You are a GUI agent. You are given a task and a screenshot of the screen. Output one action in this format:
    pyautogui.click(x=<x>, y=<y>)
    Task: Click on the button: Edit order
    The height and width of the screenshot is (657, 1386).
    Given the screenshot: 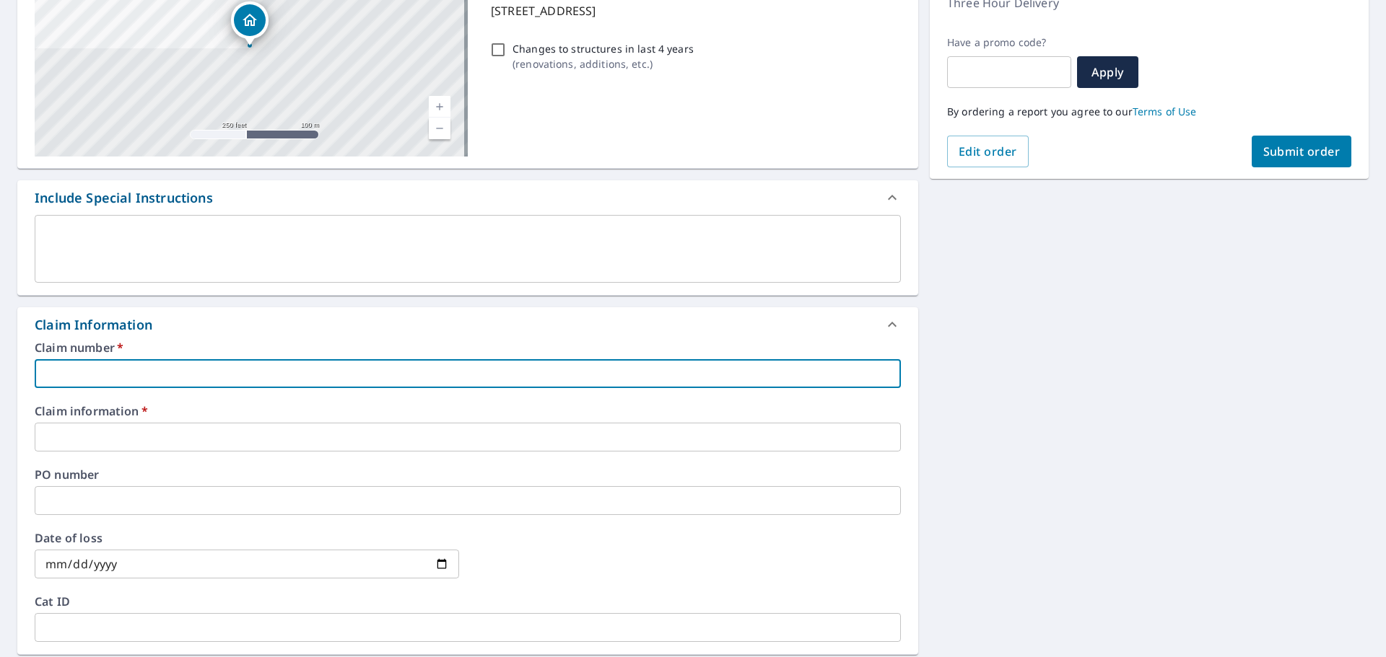 What is the action you would take?
    pyautogui.click(x=987, y=152)
    